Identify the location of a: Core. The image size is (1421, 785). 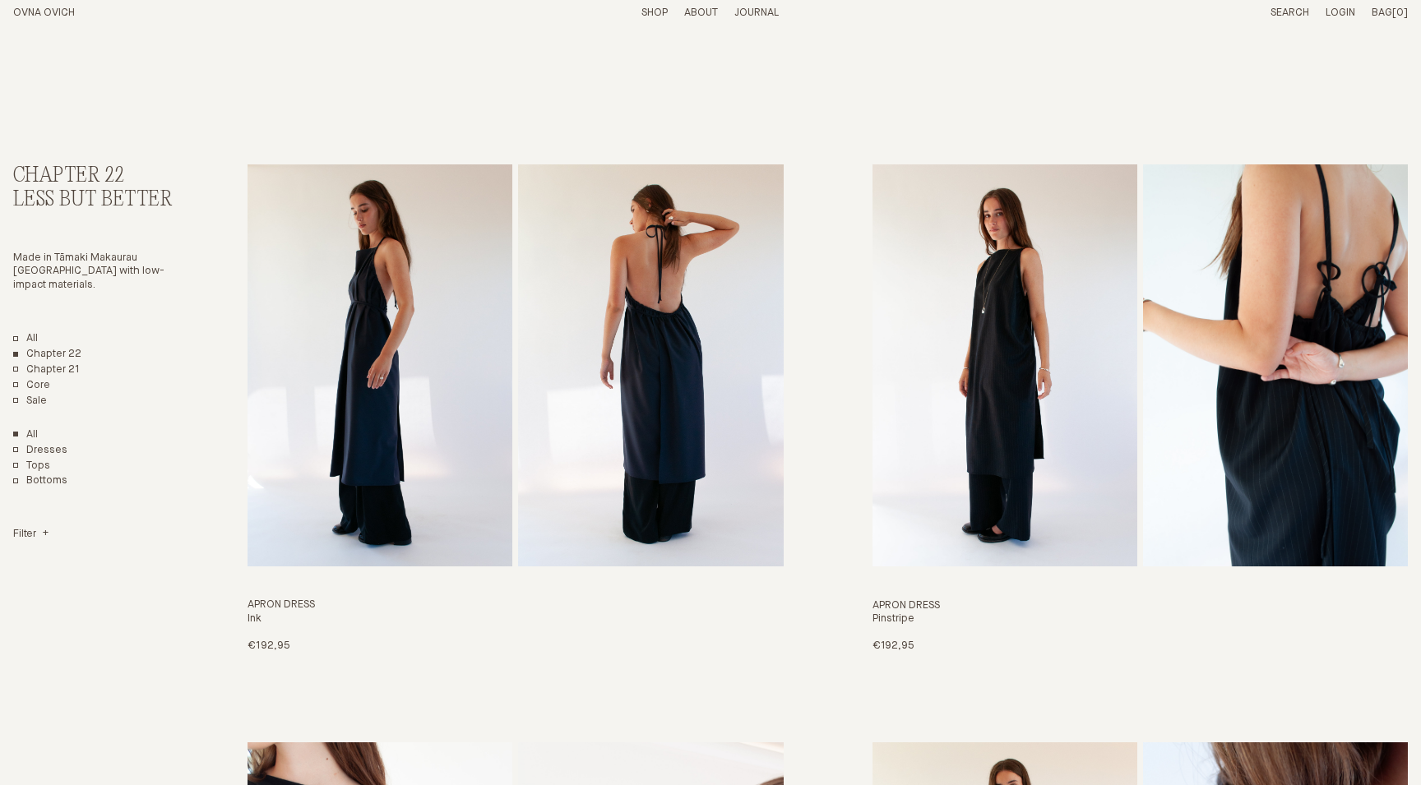
(31, 386).